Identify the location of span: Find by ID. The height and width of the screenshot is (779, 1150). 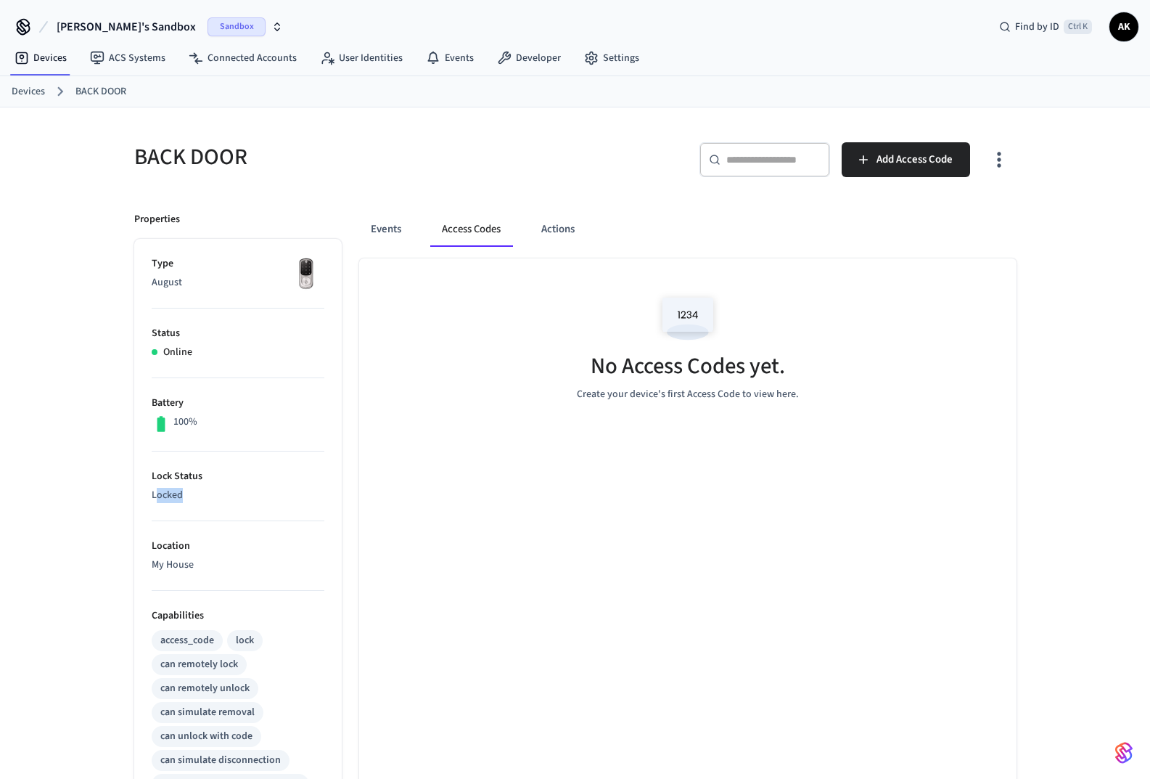
(1037, 27).